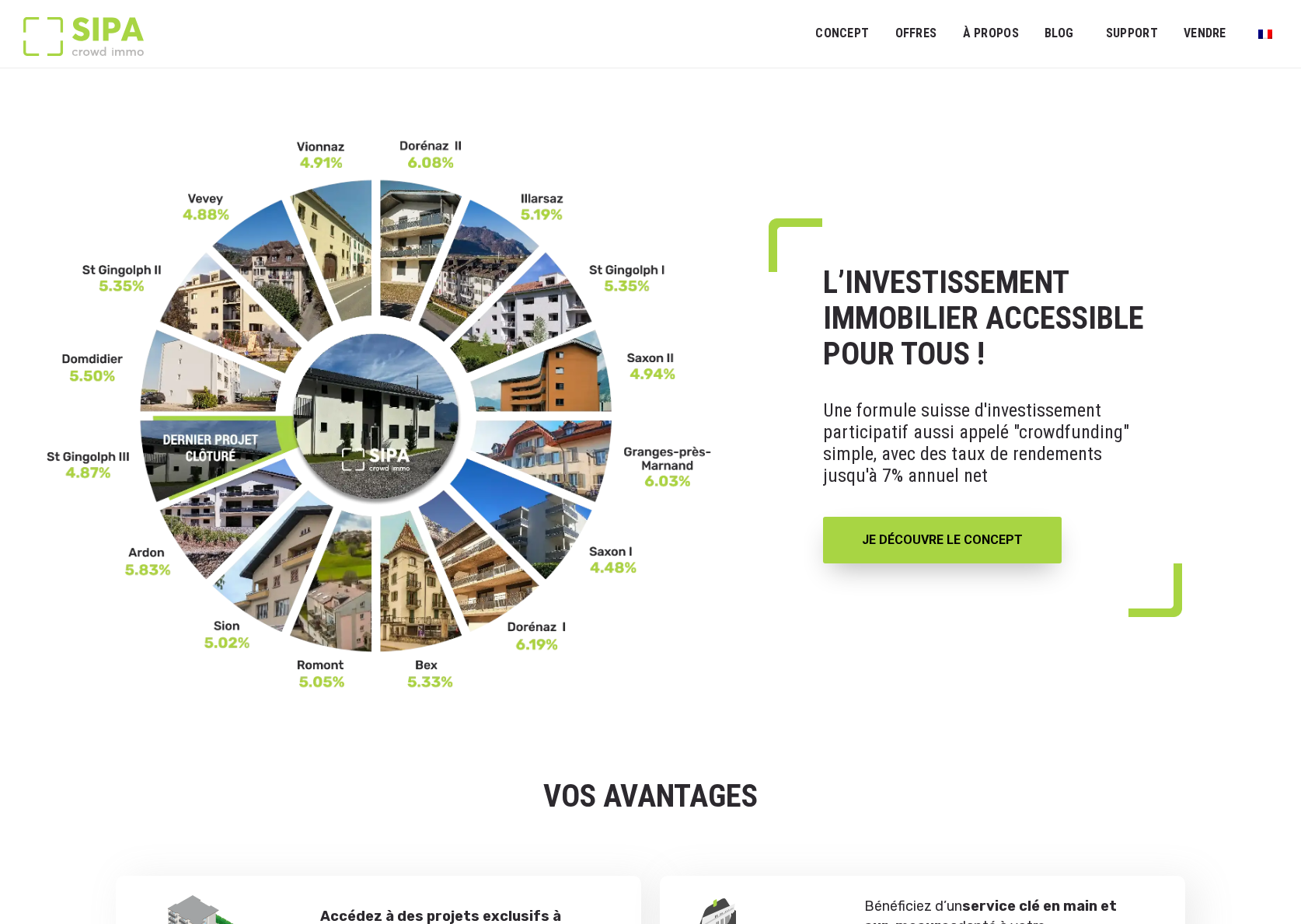 The width and height of the screenshot is (1301, 924). What do you see at coordinates (986, 319) in the screenshot?
I see `h1: L’INVESTISSEMENT IMMOBILIER ACCESSIBLE POUR TOUS !` at bounding box center [986, 319].